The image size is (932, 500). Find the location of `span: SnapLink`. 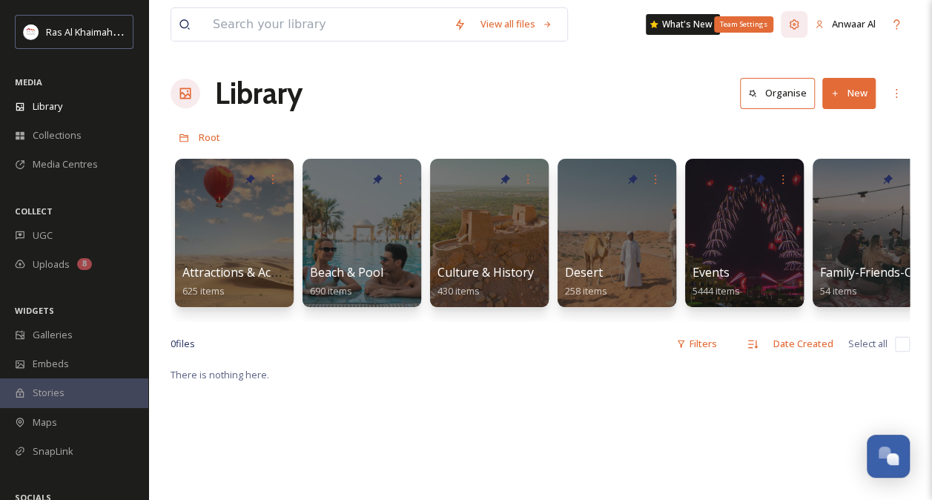

span: SnapLink is located at coordinates (53, 451).